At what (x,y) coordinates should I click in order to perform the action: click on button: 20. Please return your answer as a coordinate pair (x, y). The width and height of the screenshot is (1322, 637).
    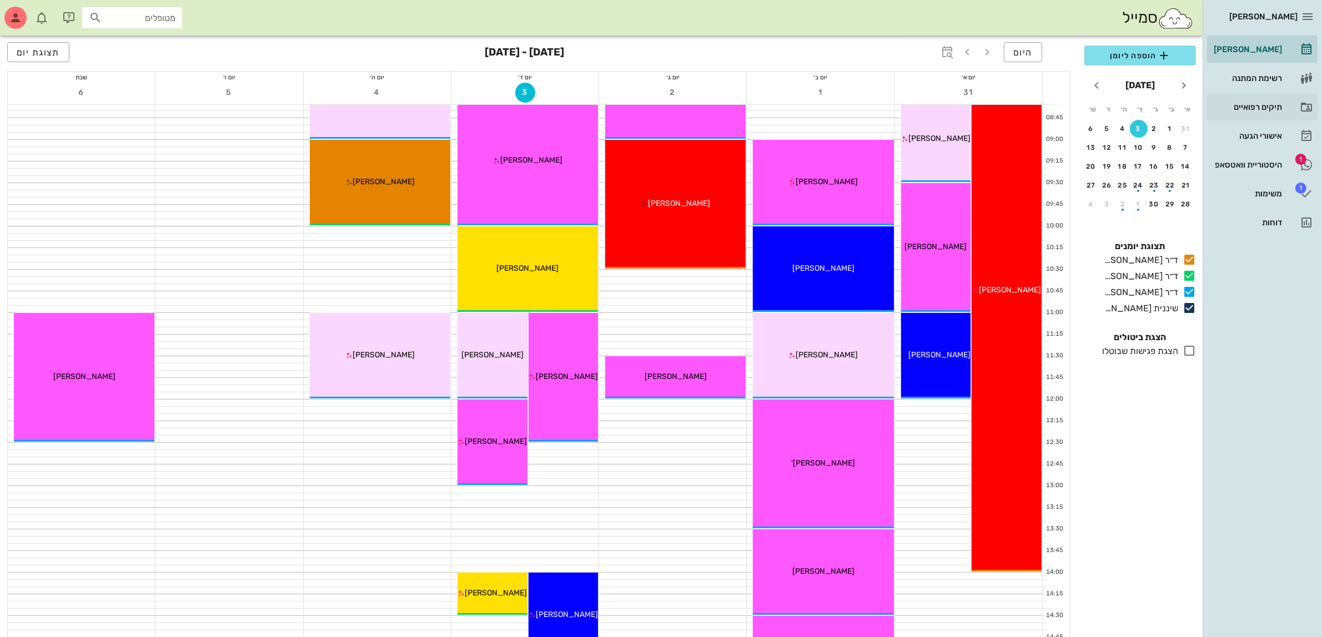
    Looking at the image, I should click on (1091, 167).